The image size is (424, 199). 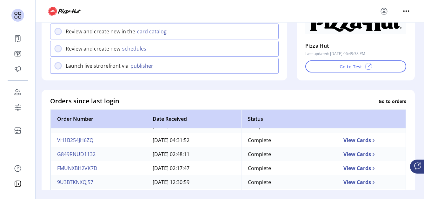 What do you see at coordinates (289, 119) in the screenshot?
I see `th: Status` at bounding box center [289, 119].